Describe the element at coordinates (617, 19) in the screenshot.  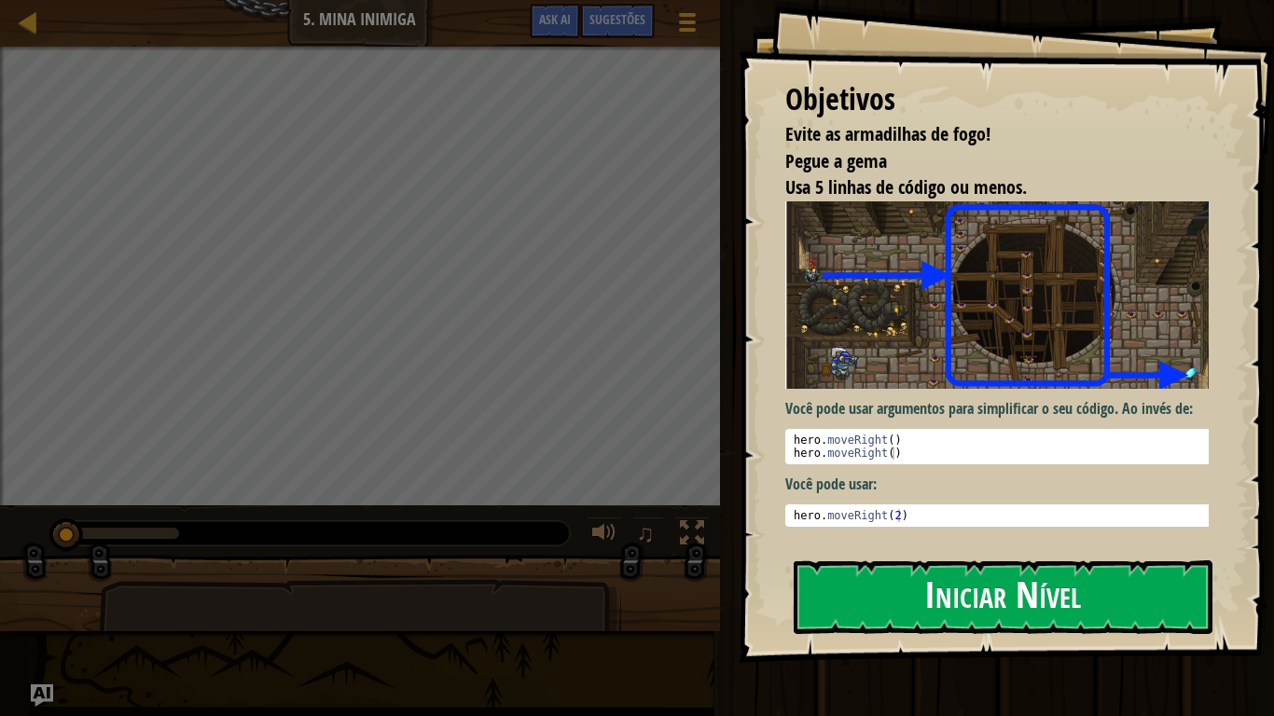
I see `span: Sugestões` at that location.